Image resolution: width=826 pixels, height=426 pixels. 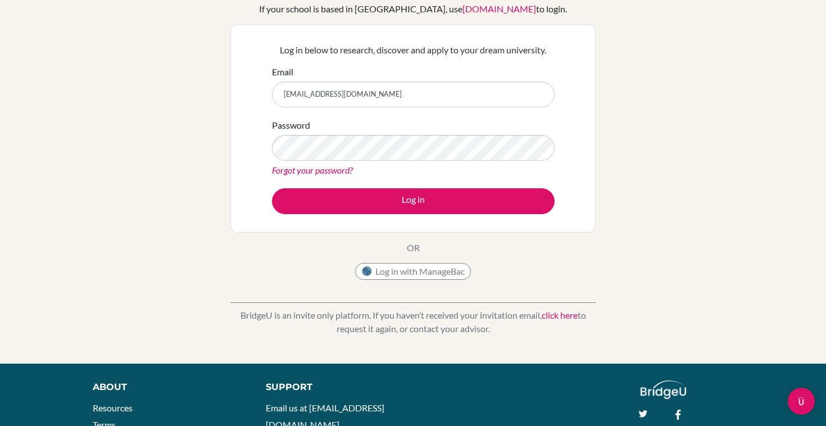 What do you see at coordinates (413, 271) in the screenshot?
I see `button: Log in with ManageBac` at bounding box center [413, 271].